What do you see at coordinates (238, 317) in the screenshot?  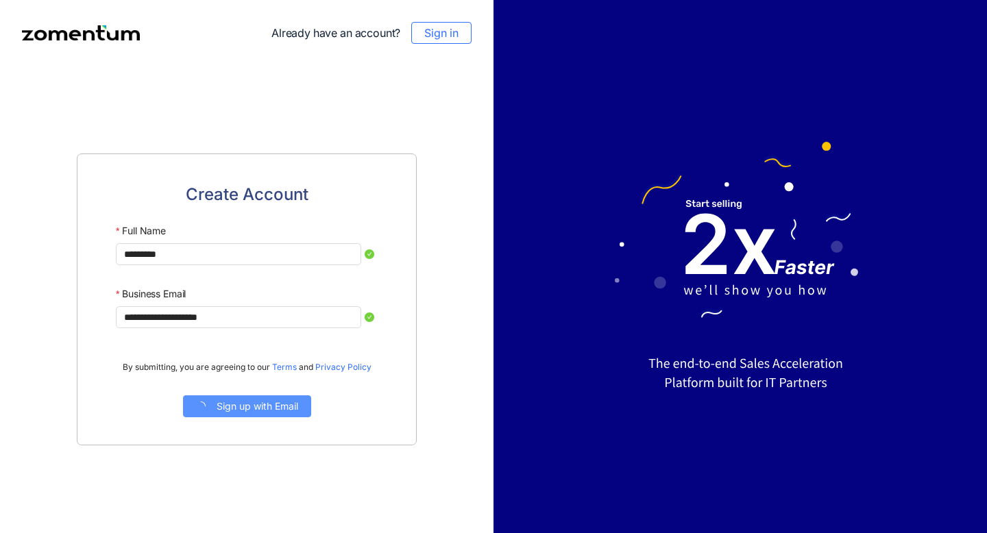 I see `input: Business Email` at bounding box center [238, 317].